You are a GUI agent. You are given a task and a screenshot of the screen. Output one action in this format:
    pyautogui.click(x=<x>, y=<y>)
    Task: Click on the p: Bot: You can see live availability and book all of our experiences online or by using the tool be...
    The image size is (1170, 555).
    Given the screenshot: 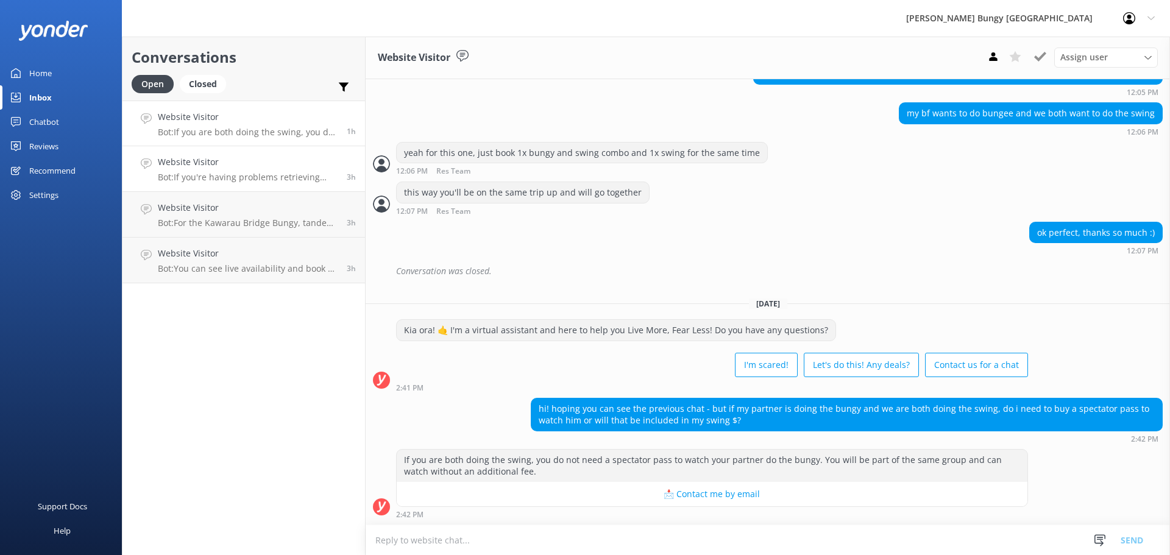 What is the action you would take?
    pyautogui.click(x=247, y=269)
    